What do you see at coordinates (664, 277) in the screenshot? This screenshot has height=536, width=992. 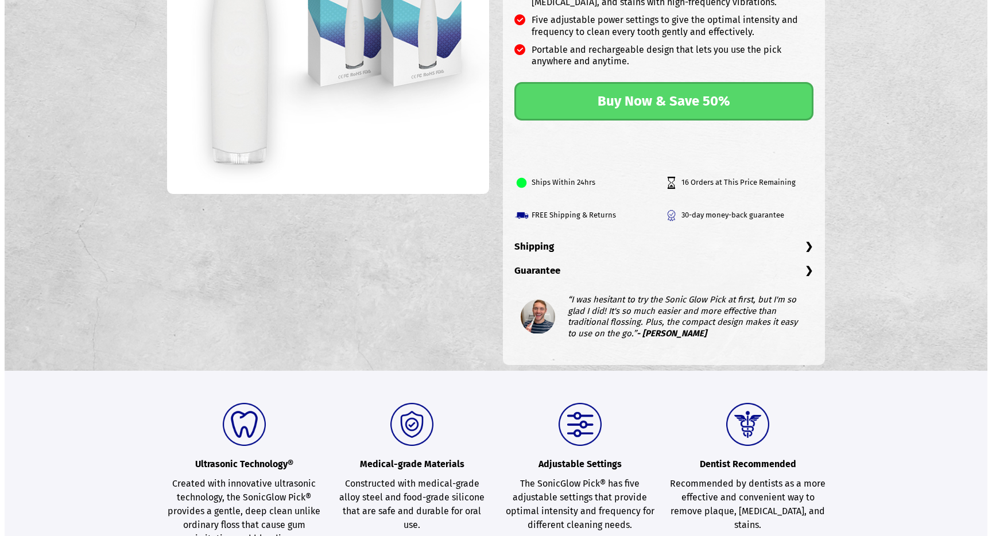 I see `h3: Guarantee` at bounding box center [664, 277].